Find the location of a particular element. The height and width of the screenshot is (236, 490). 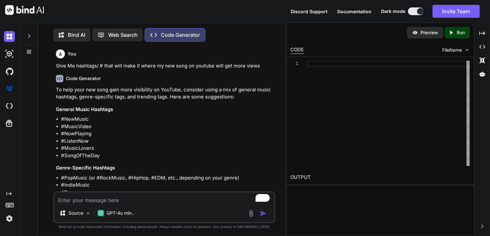

textarea: To enrich screen reader interactions, please activate Accessibility in Grammarly extension settings is located at coordinates (164, 198).